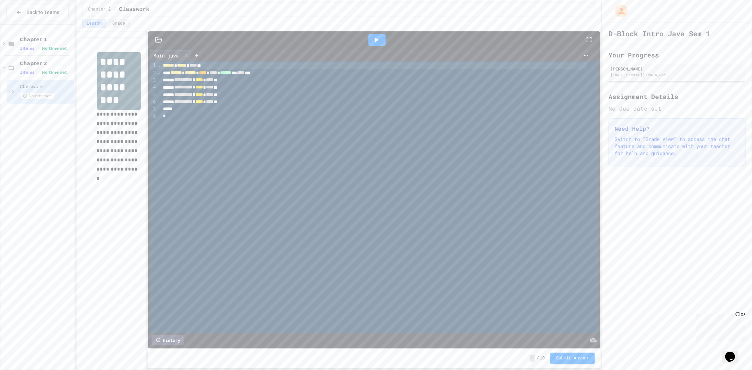  I want to click on h1: D-Block Intro Java Sem 1, so click(660, 34).